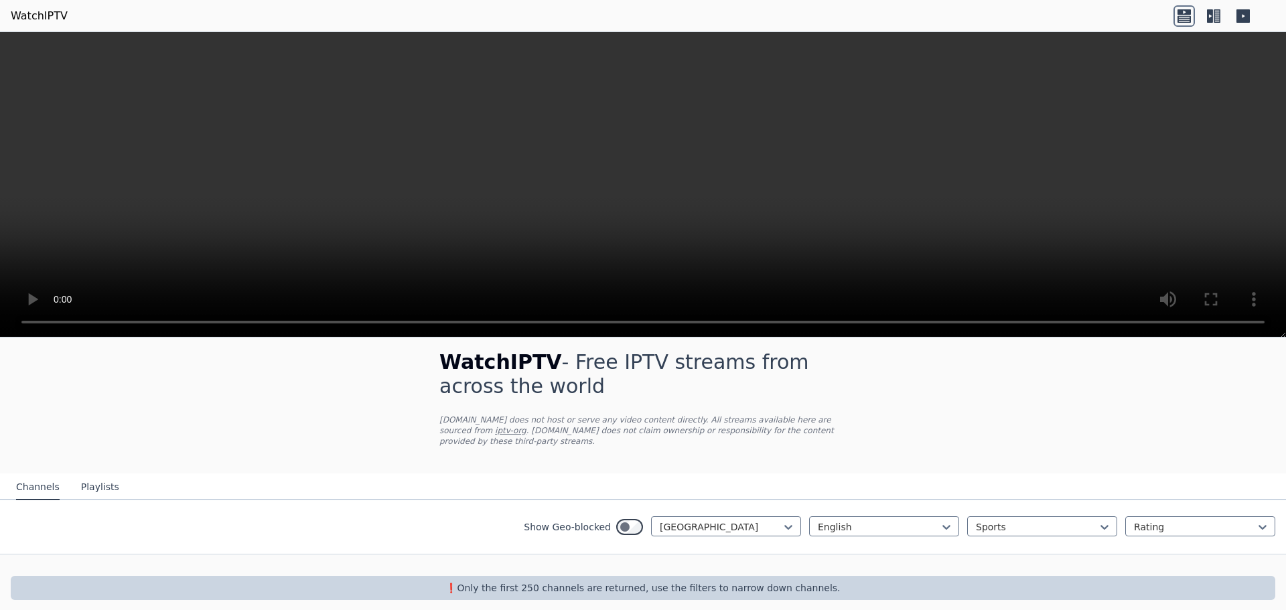 The image size is (1286, 610). I want to click on span: WatchIPTV, so click(500, 362).